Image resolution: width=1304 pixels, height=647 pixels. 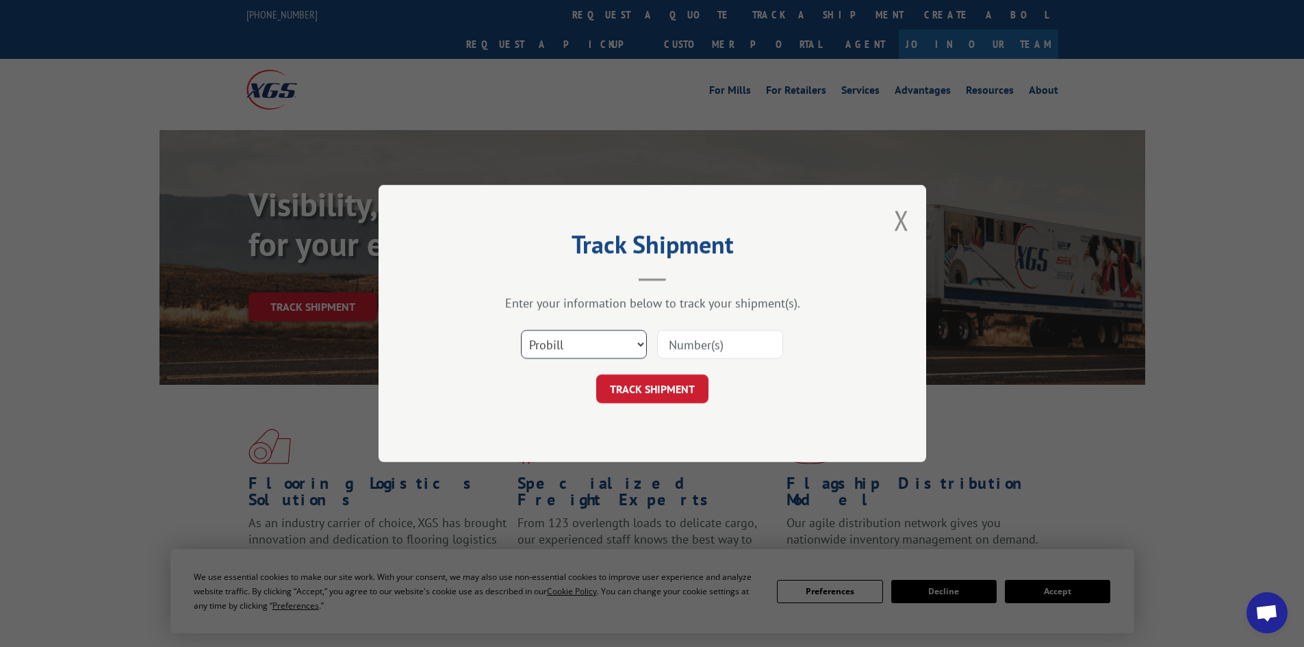 What do you see at coordinates (653, 389) in the screenshot?
I see `button: TRACK SHIPMENT` at bounding box center [653, 389].